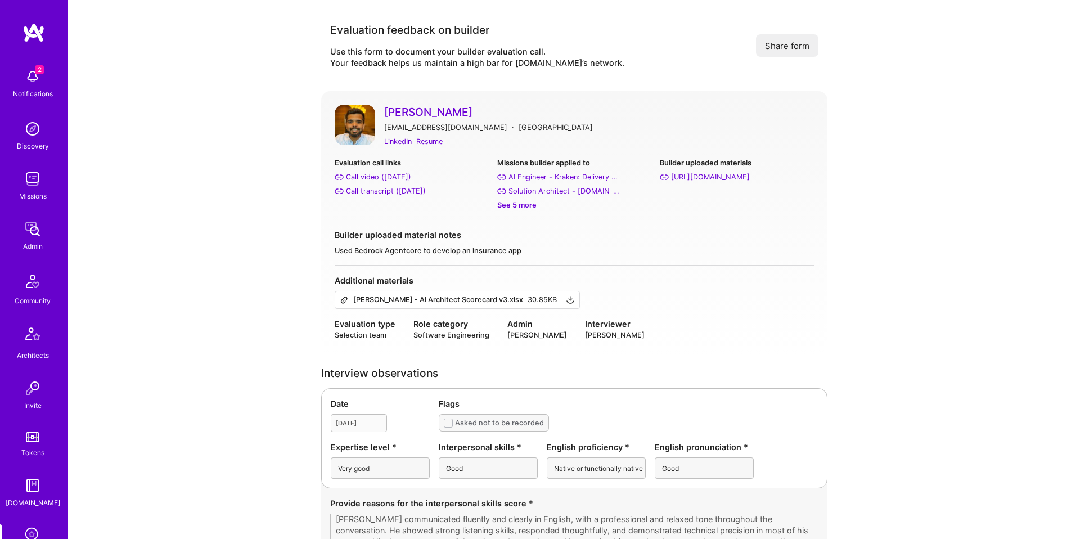  Describe the element at coordinates (574, 373) in the screenshot. I see `div: Interview observations` at that location.